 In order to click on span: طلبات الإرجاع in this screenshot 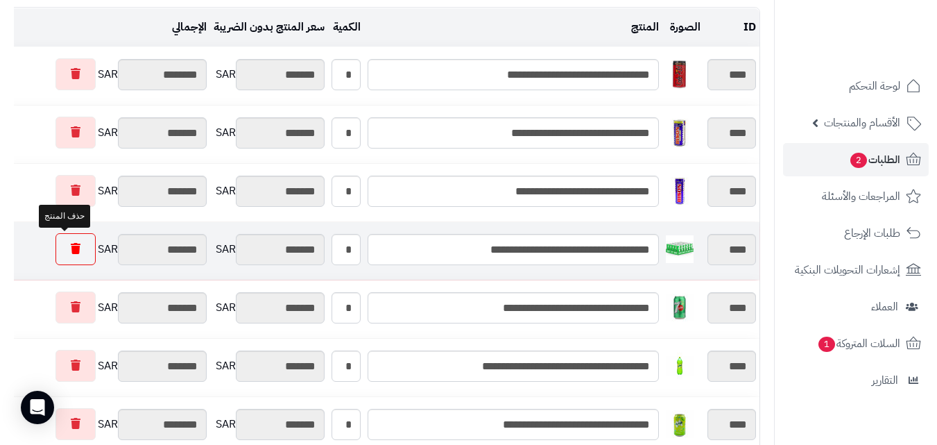, I will do `click(872, 233)`.